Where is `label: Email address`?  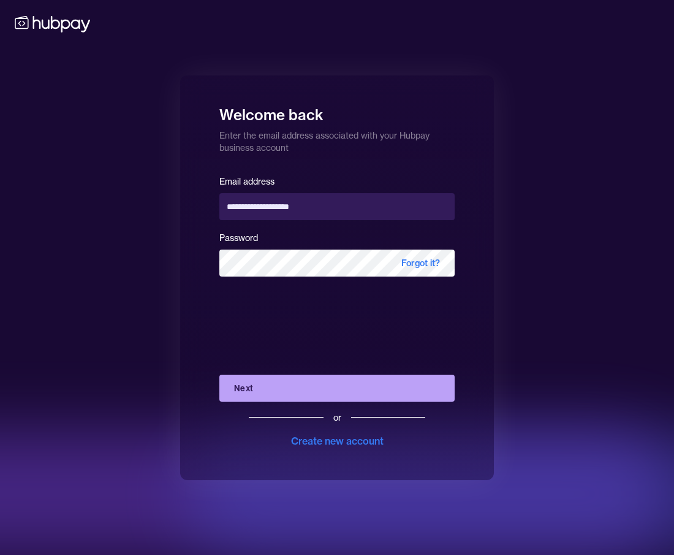 label: Email address is located at coordinates (247, 181).